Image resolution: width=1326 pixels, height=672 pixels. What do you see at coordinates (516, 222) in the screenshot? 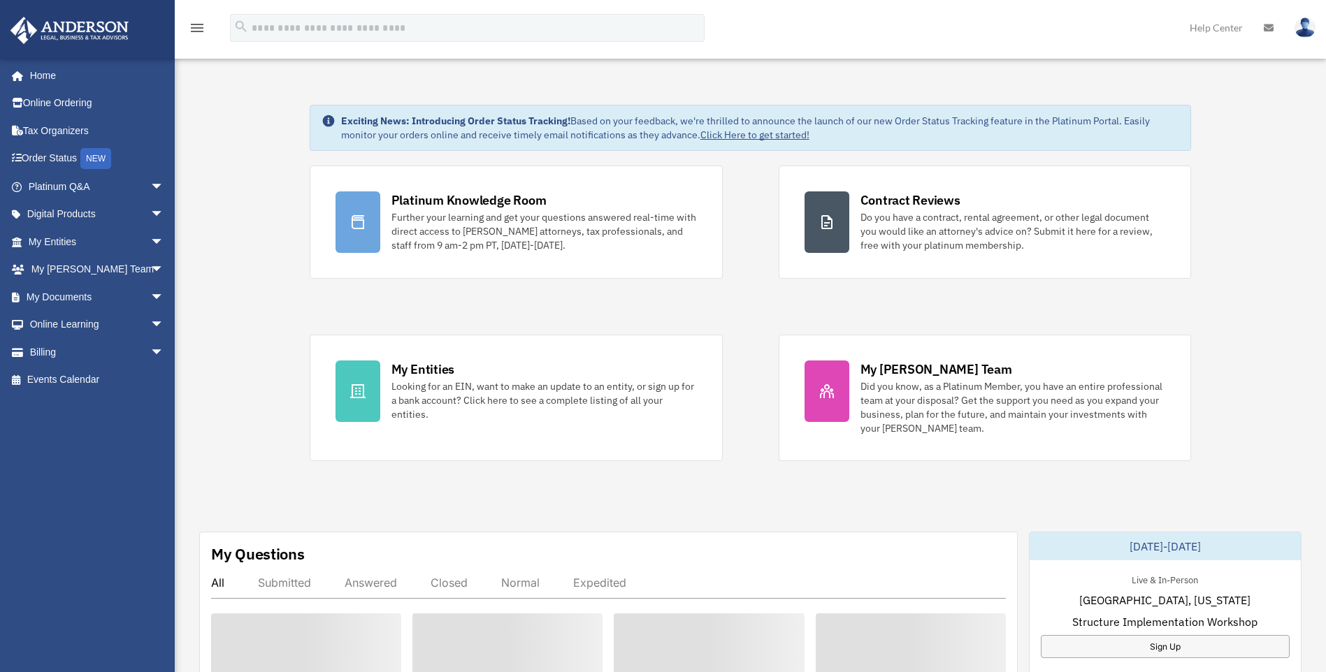
I see `a: Platinum Knowledge Room Further your learning and get your questions answered real-time with dire...` at bounding box center [516, 222].